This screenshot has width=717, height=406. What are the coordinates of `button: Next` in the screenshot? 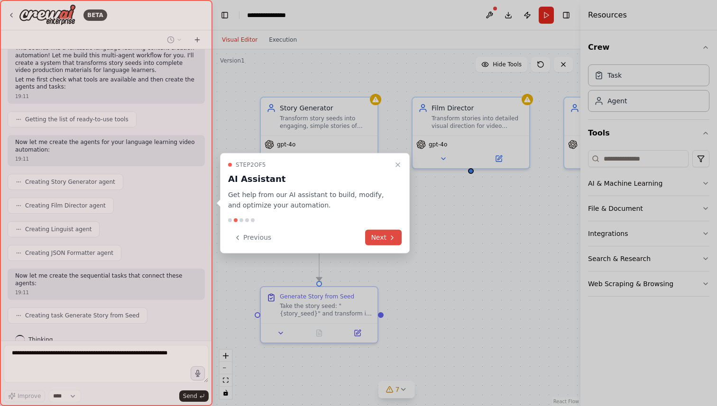 It's located at (383, 237).